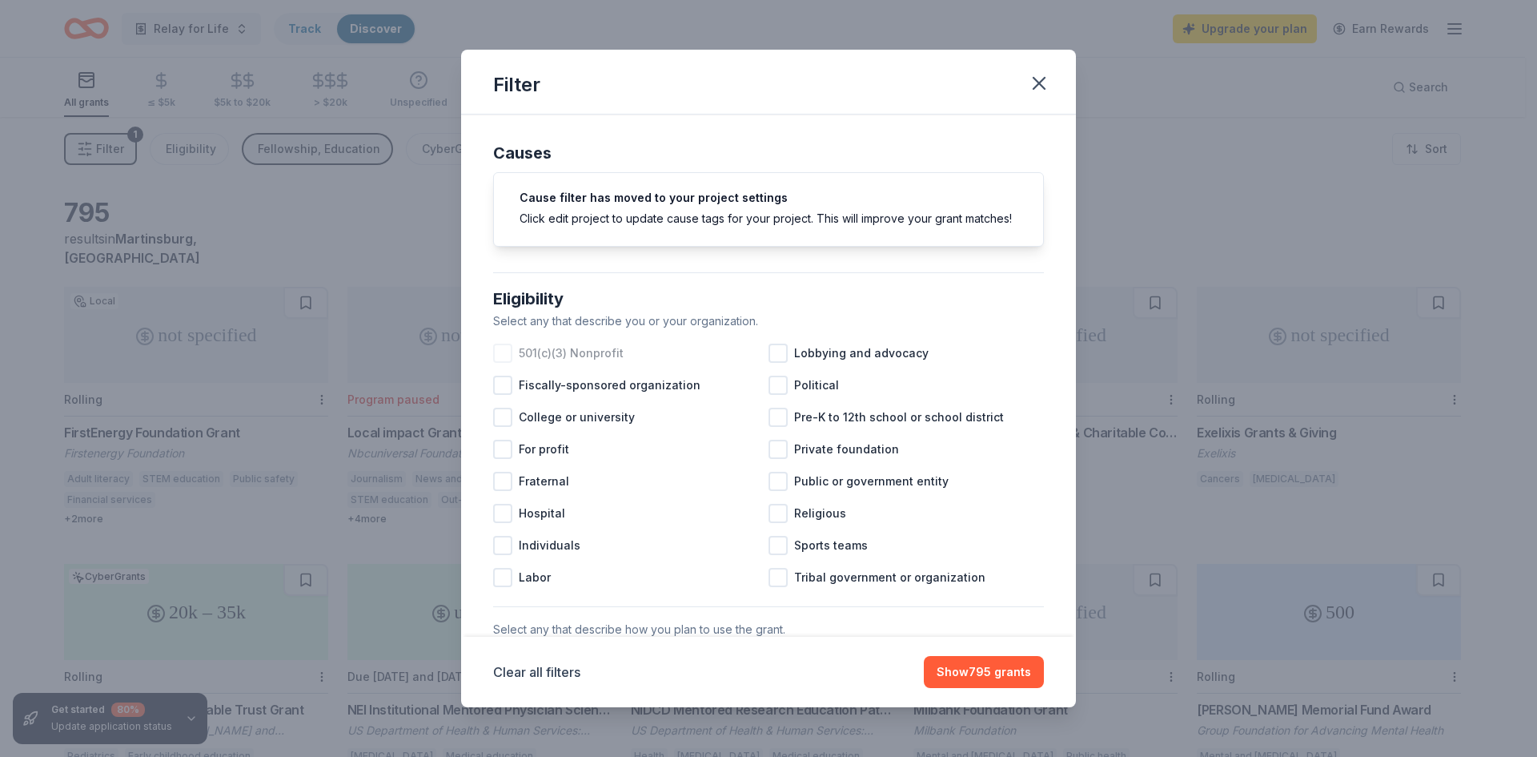 The height and width of the screenshot is (757, 1537). Describe the element at coordinates (899, 417) in the screenshot. I see `span: Pre-K to 12th school or school district` at that location.